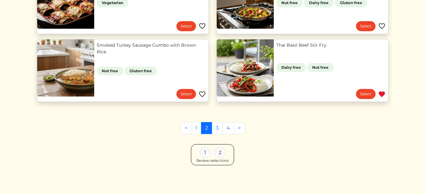  I want to click on a: 2, so click(206, 128).